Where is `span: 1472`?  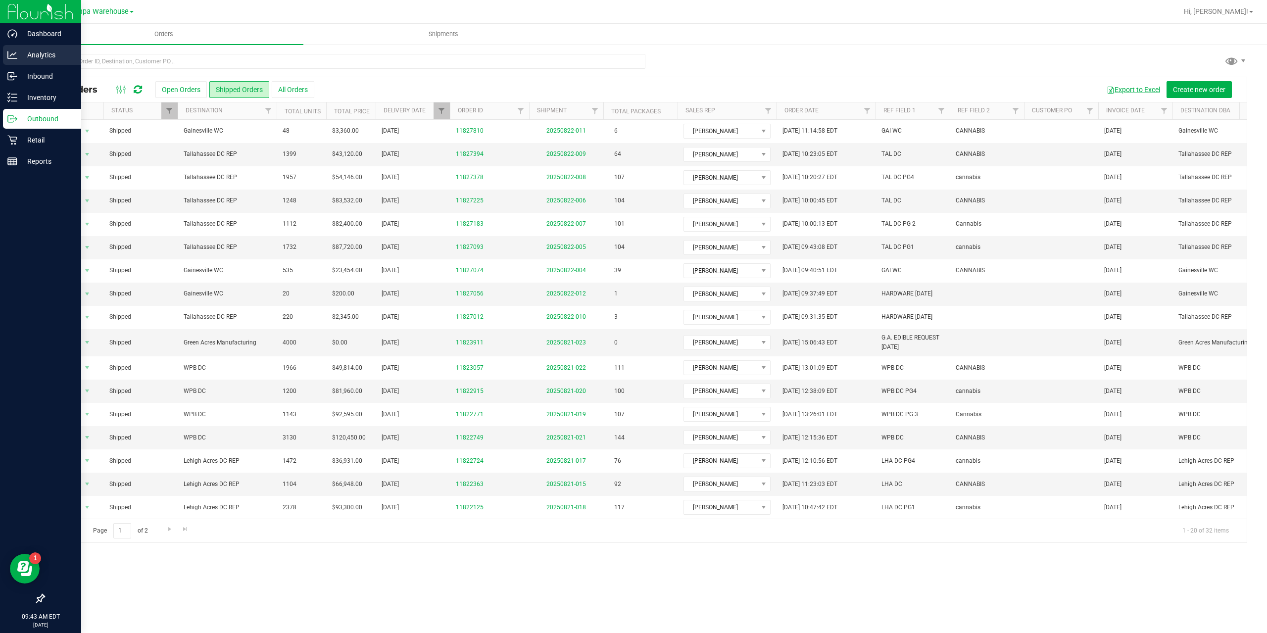
span: 1472 is located at coordinates (289, 461).